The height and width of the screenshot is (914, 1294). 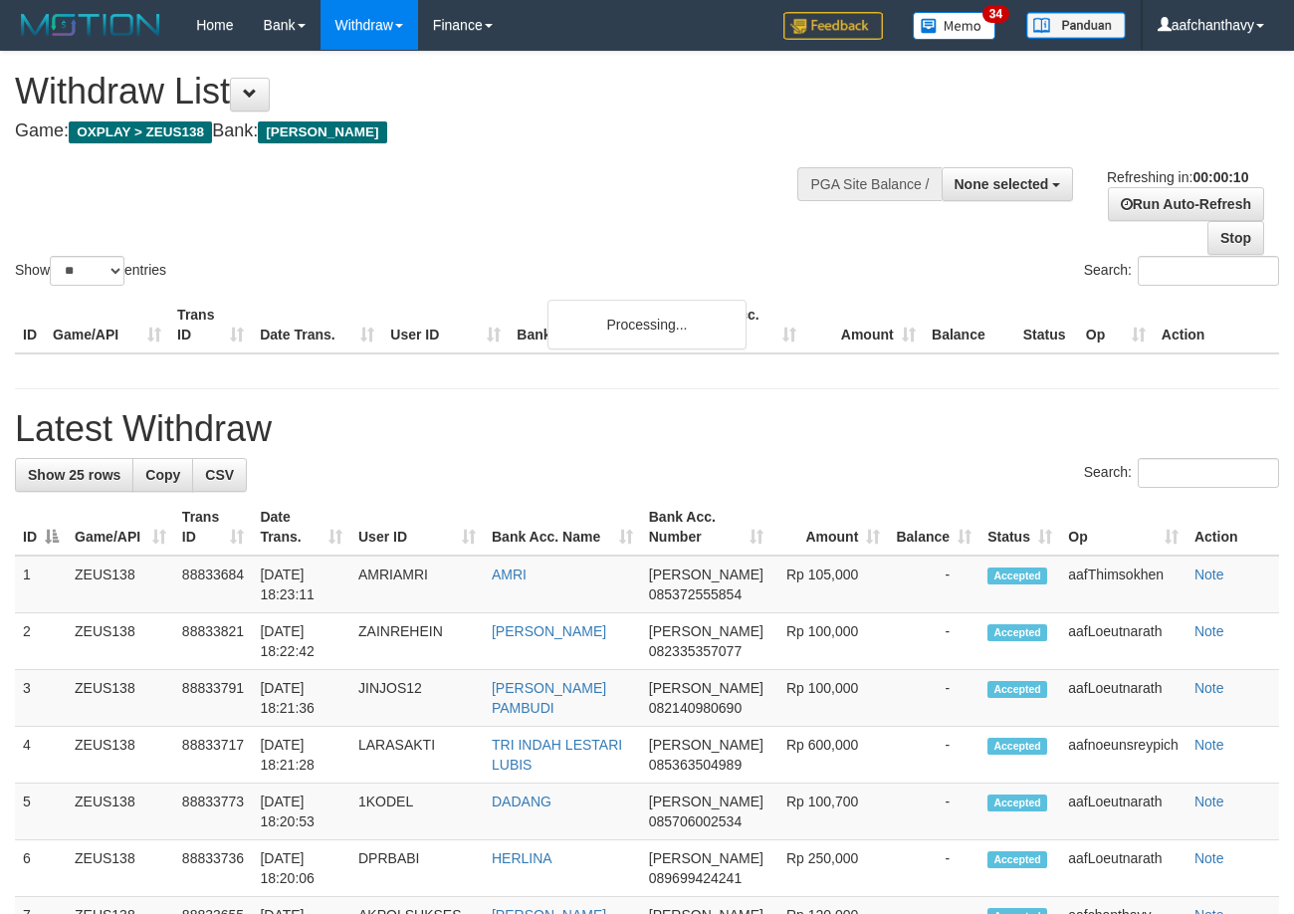 I want to click on td: Rp 250,000, so click(x=829, y=868).